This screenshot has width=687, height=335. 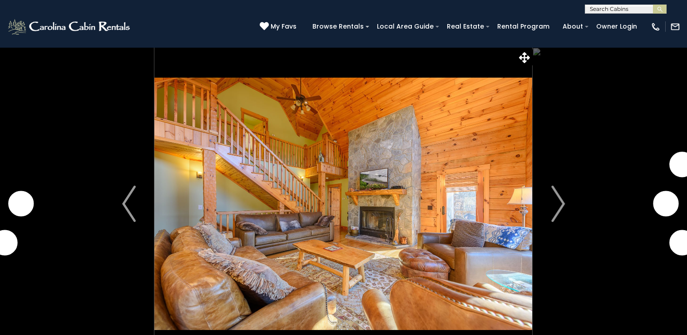 I want to click on img: mail-regular-white.png, so click(x=675, y=27).